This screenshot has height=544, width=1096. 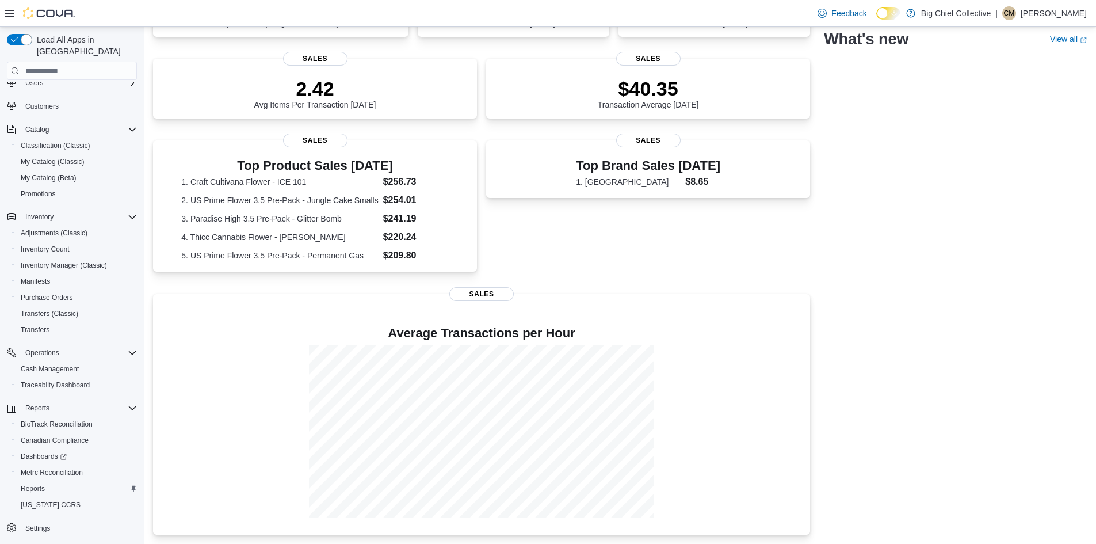 What do you see at coordinates (45, 249) in the screenshot?
I see `a: Inventory Count` at bounding box center [45, 249].